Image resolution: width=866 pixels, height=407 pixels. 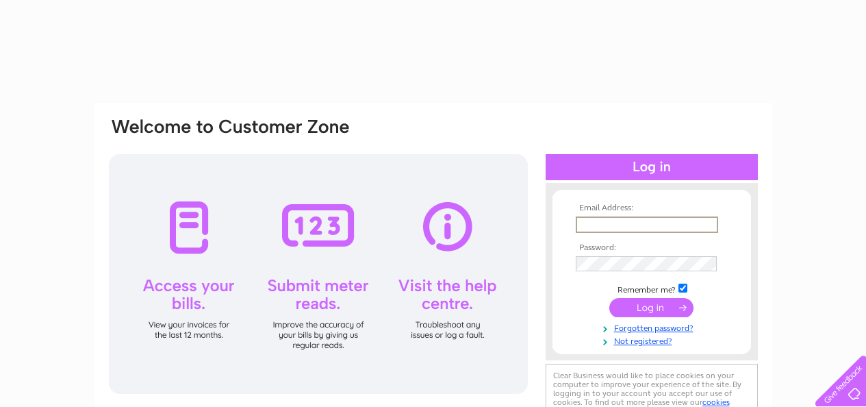 What do you see at coordinates (652, 208) in the screenshot?
I see `th: Email Address:` at bounding box center [652, 208].